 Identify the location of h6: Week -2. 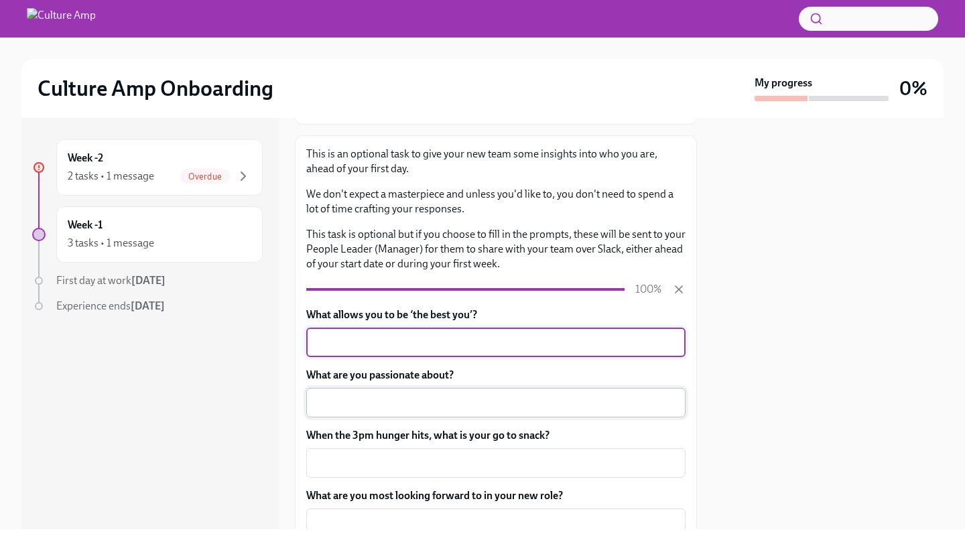
(85, 158).